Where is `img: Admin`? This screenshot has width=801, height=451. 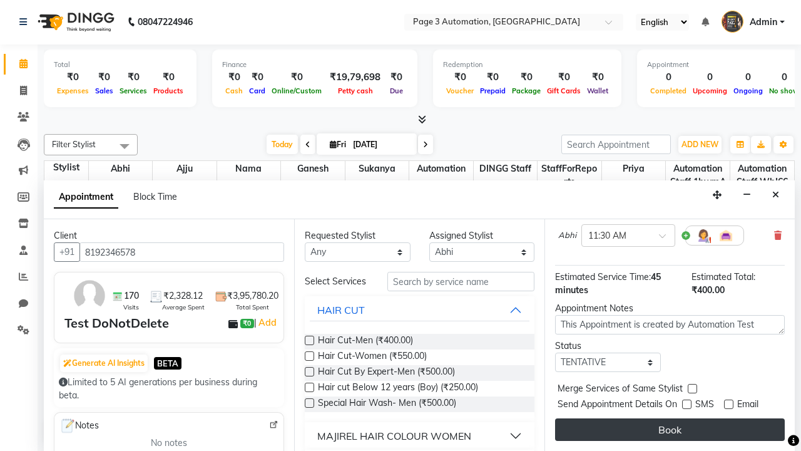 img: Admin is located at coordinates (732, 21).